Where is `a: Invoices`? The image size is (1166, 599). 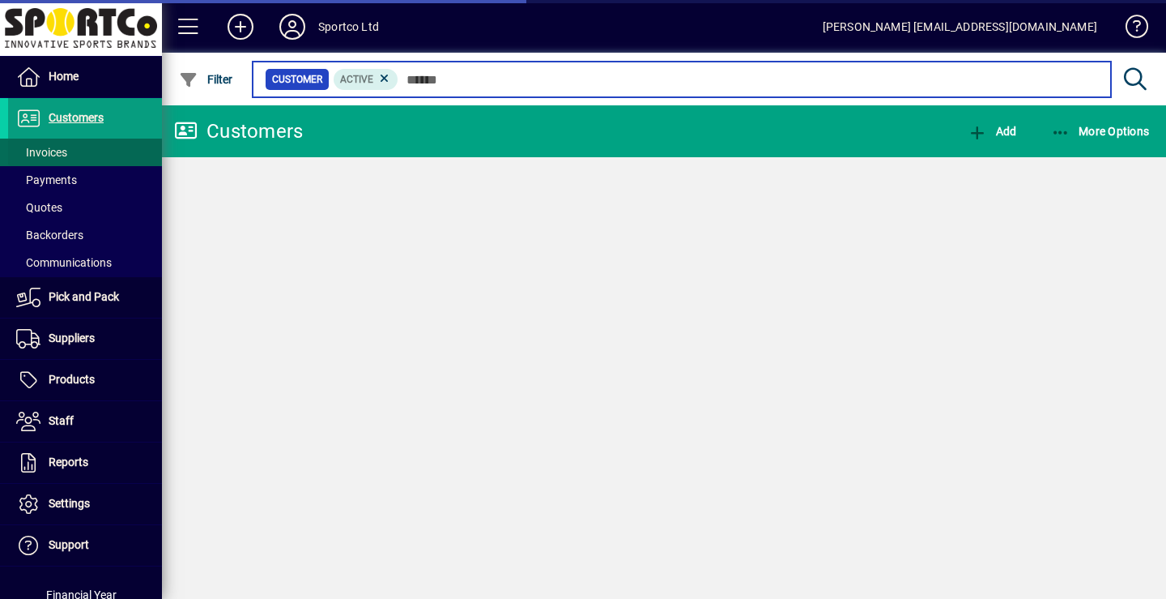 a: Invoices is located at coordinates (85, 152).